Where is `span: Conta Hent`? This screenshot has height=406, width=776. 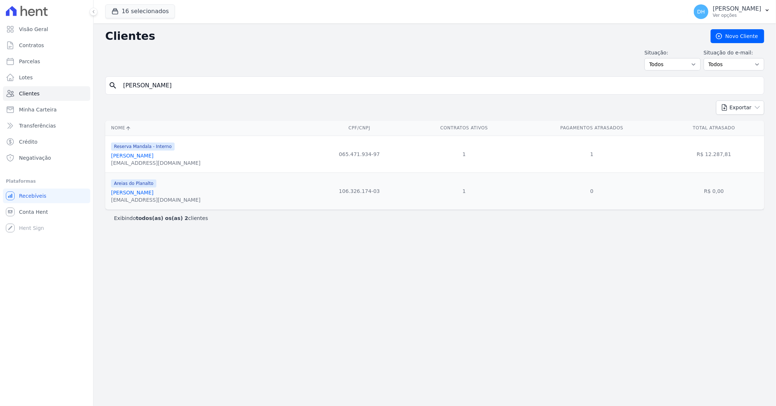 span: Conta Hent is located at coordinates (33, 212).